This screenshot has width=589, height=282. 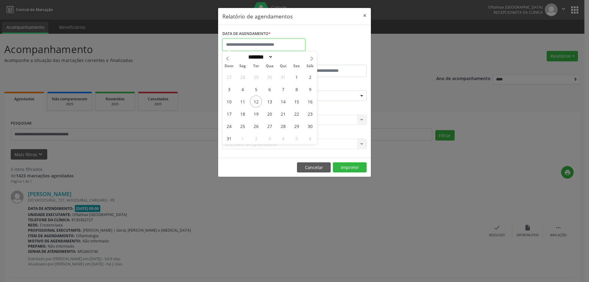 What do you see at coordinates (283, 66) in the screenshot?
I see `span: Qui` at bounding box center [283, 66].